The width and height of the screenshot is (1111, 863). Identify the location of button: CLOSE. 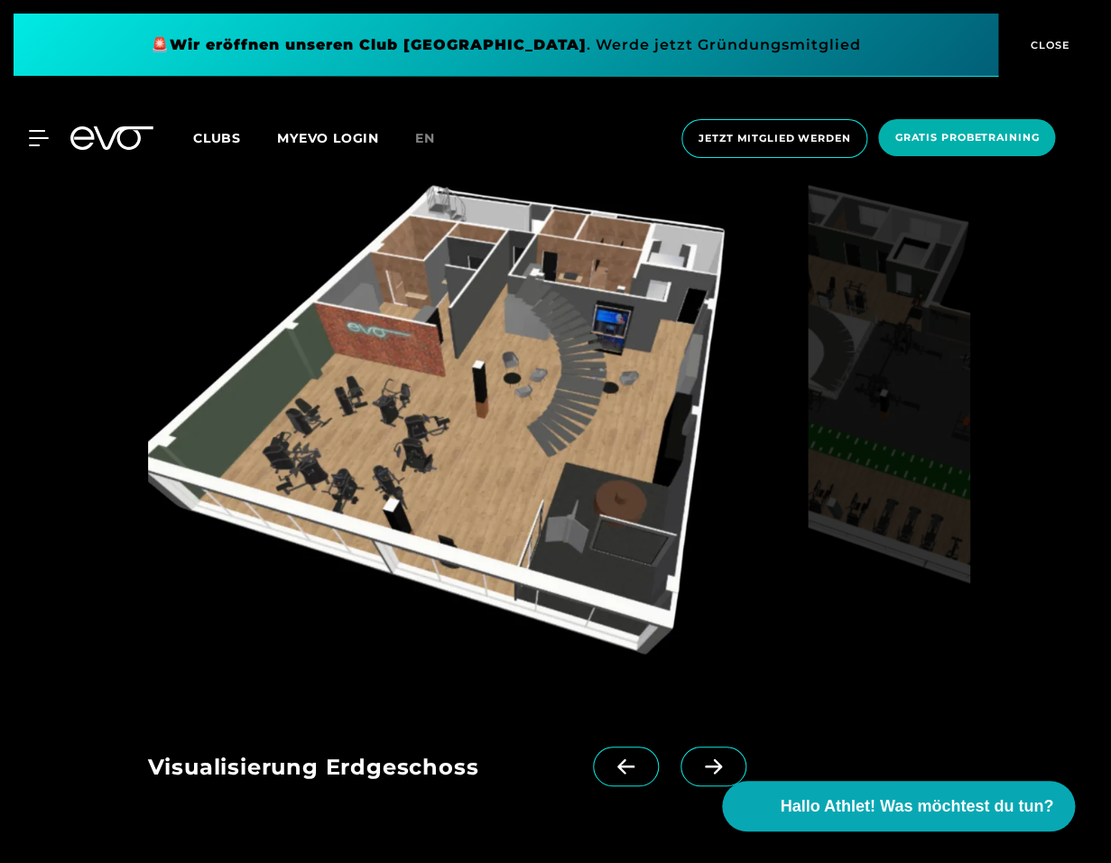
(1048, 45).